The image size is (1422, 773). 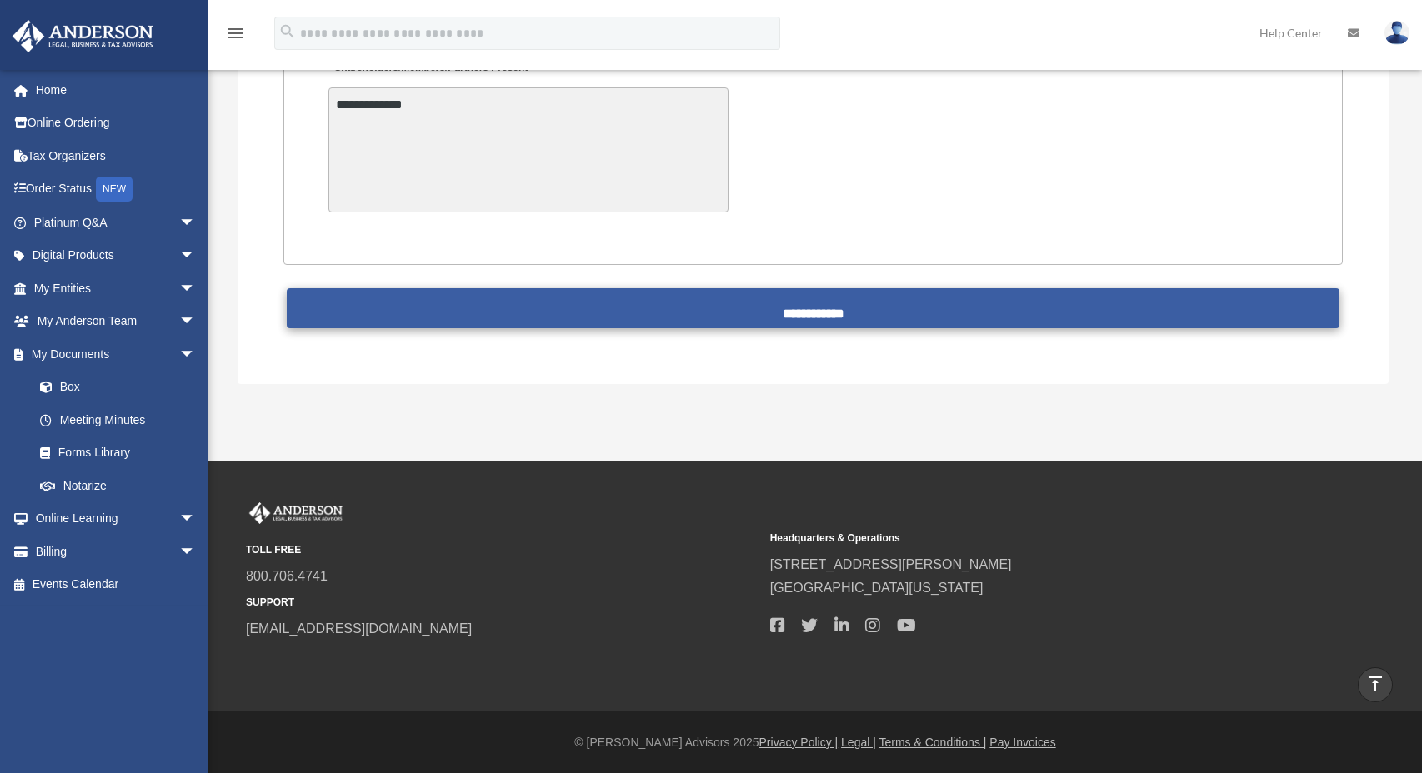 I want to click on a: My Anderson Teamarrow_drop_down, so click(x=116, y=322).